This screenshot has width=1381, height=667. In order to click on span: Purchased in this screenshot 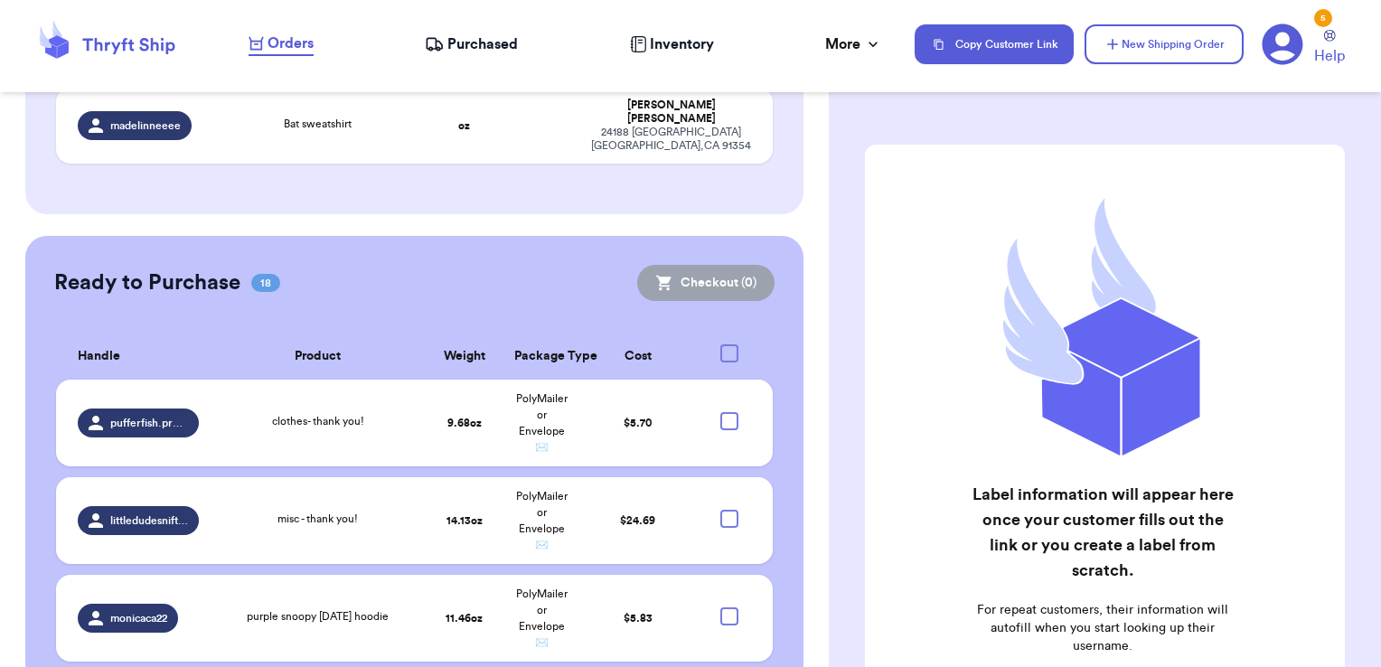, I will do `click(483, 44)`.